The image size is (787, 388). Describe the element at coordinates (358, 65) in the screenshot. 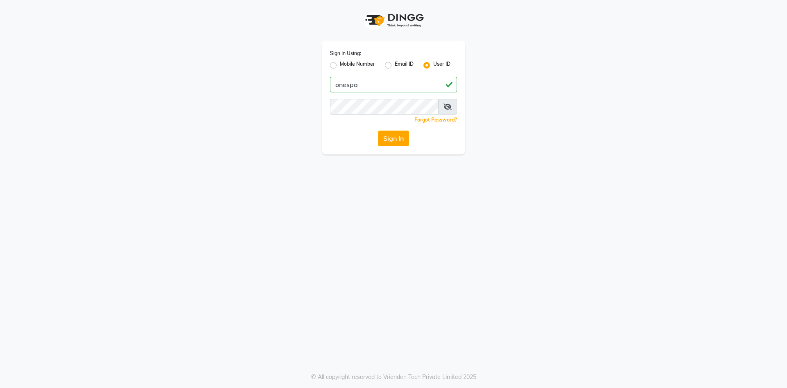

I see `label: Mobile Number` at that location.